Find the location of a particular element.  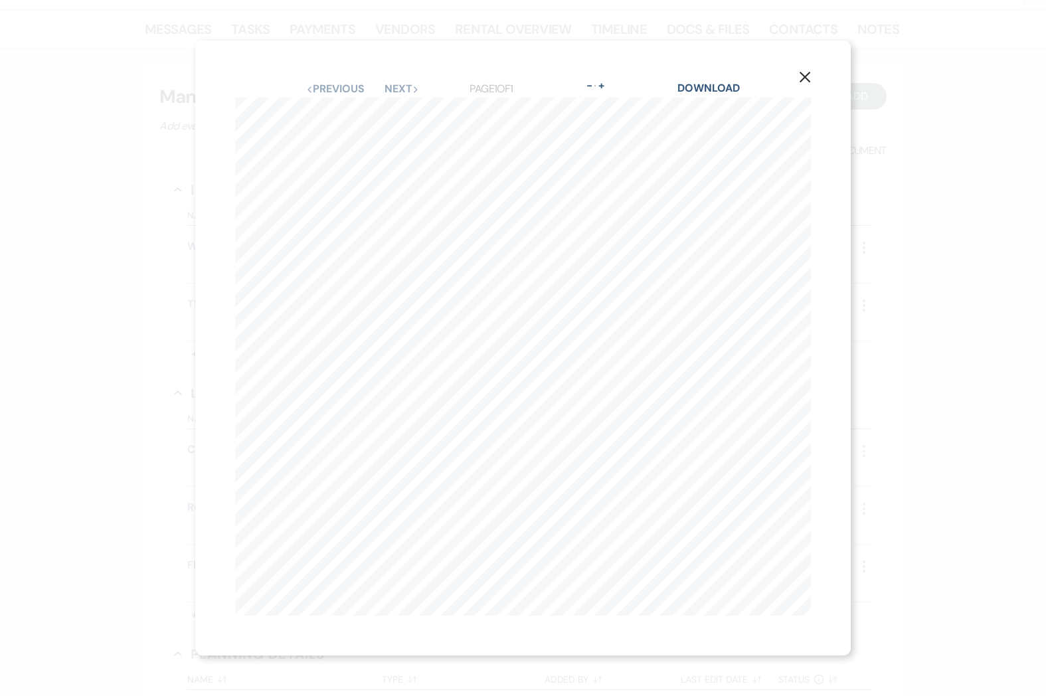

button: Next is located at coordinates (402, 89).